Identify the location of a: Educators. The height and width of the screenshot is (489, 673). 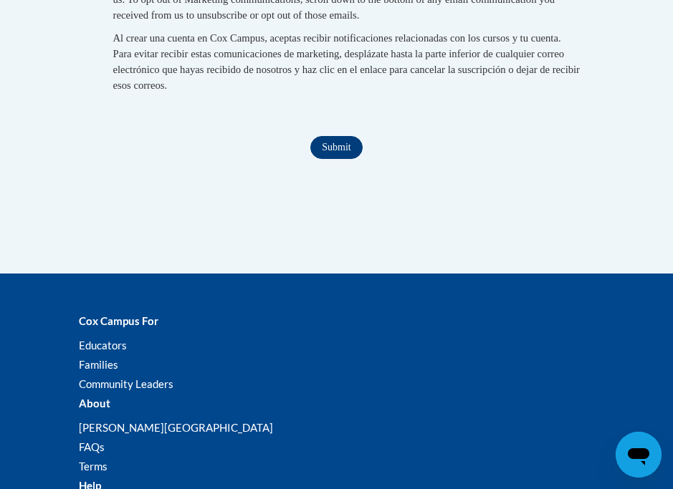
(102, 345).